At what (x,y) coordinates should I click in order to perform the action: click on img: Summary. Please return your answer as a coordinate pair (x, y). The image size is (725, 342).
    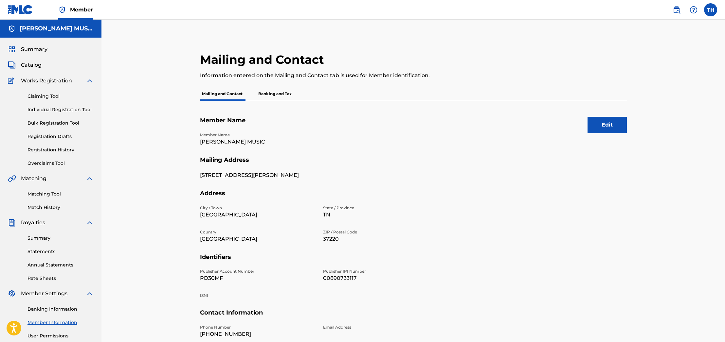
    Looking at the image, I should click on (12, 49).